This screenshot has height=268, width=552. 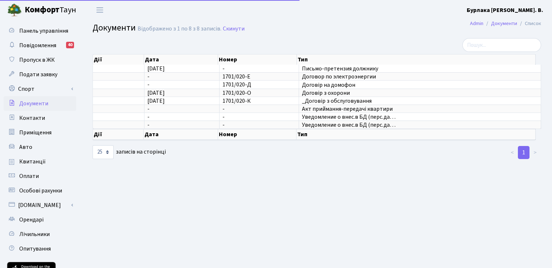 What do you see at coordinates (40, 234) in the screenshot?
I see `a: Лічильники` at bounding box center [40, 234].